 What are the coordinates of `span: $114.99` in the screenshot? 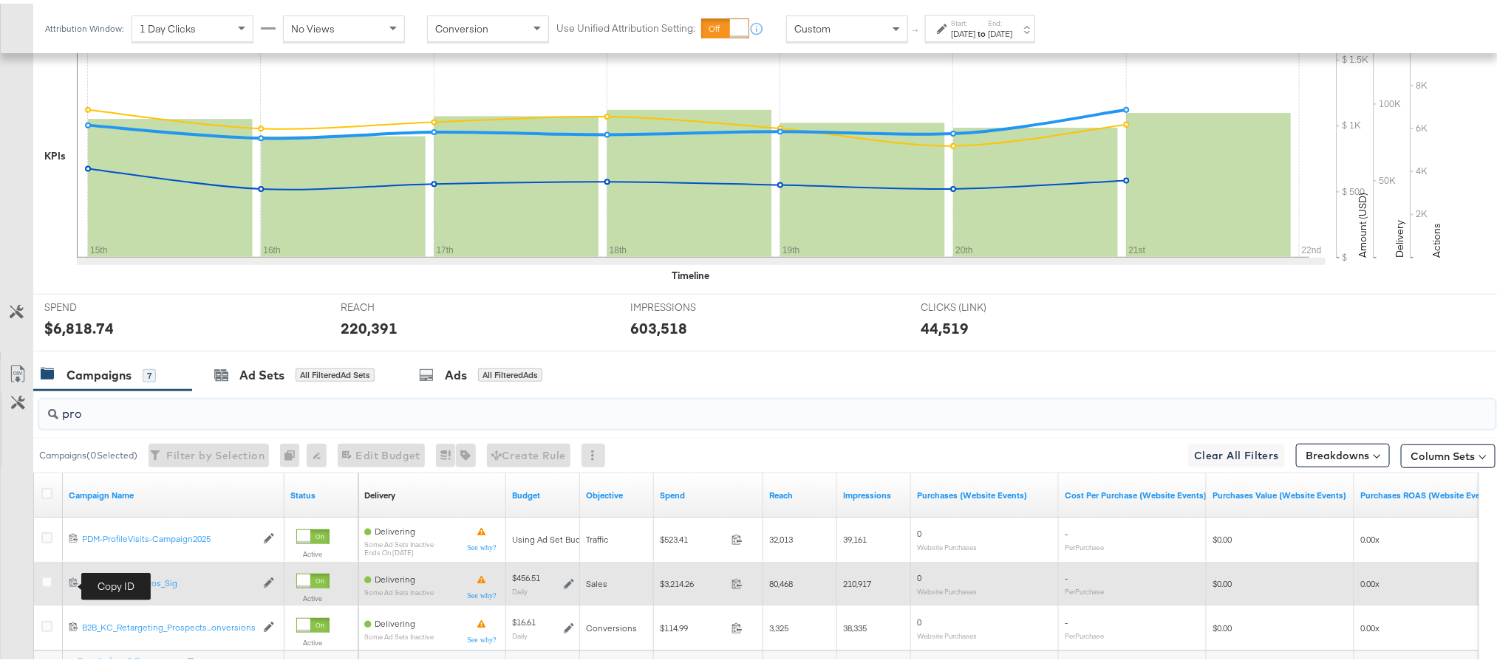 It's located at (692, 624).